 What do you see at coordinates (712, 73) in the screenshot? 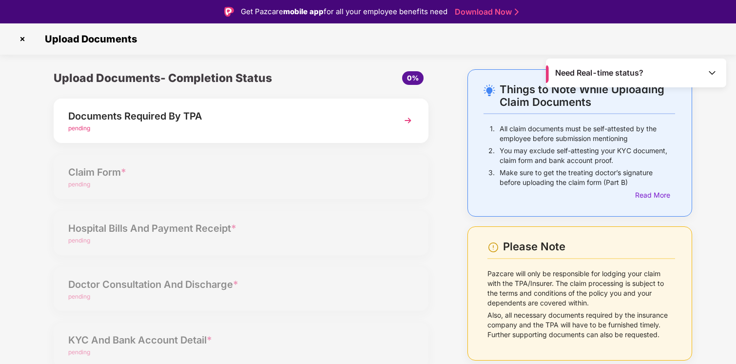
I see `img: Toggle Icon` at bounding box center [712, 73].